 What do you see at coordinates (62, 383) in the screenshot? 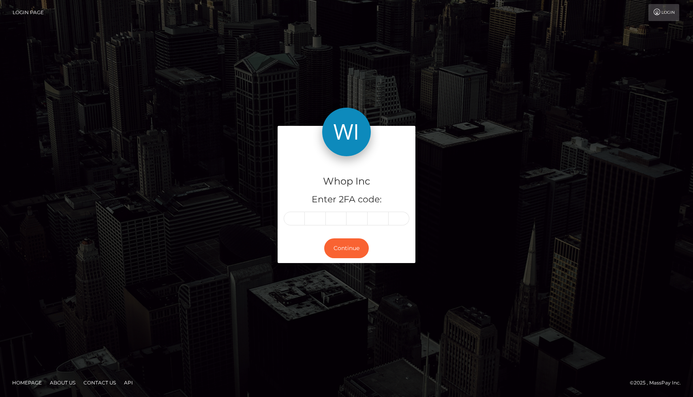
I see `a: About Us` at bounding box center [62, 383].